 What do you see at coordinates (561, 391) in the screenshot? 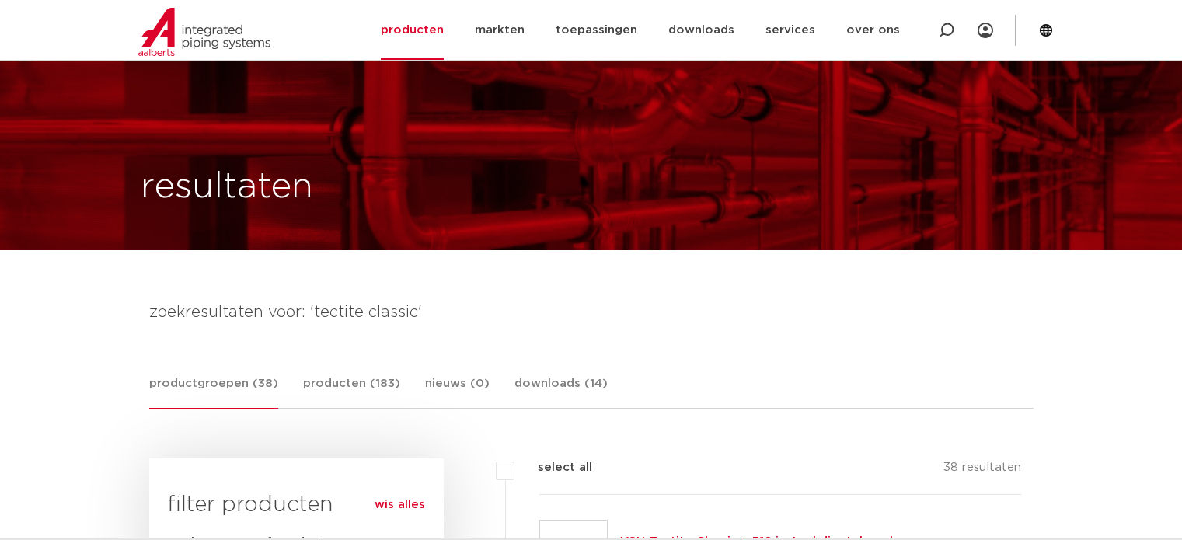
I see `a: downloads (14)` at bounding box center [561, 391].